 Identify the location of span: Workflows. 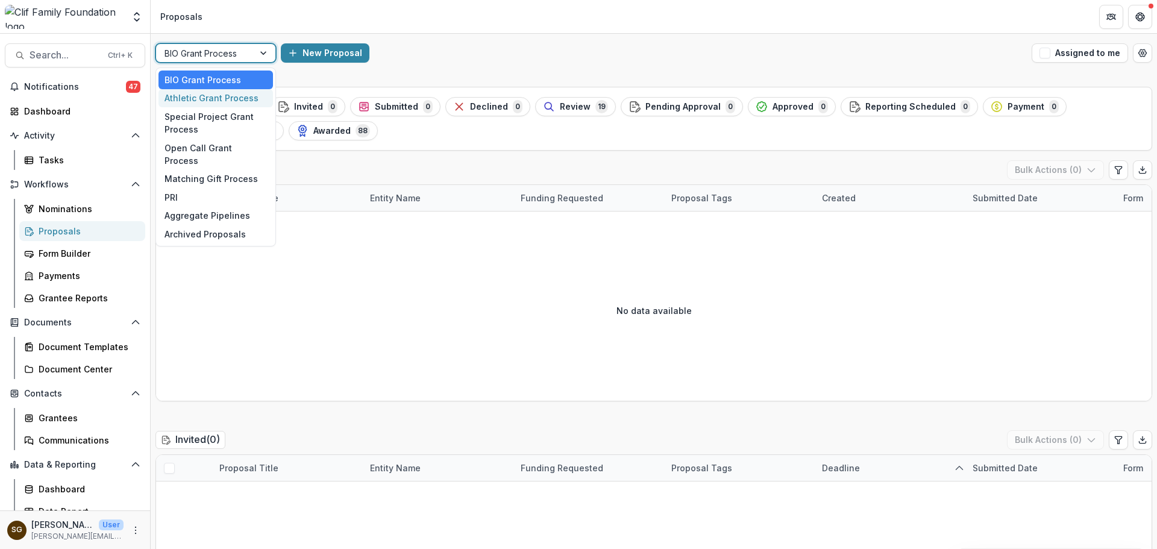
(75, 184).